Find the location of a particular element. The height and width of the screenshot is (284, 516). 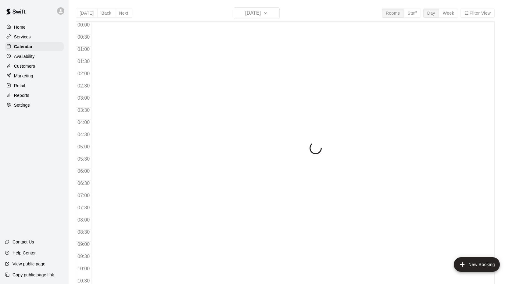

a: Reports is located at coordinates (34, 95).